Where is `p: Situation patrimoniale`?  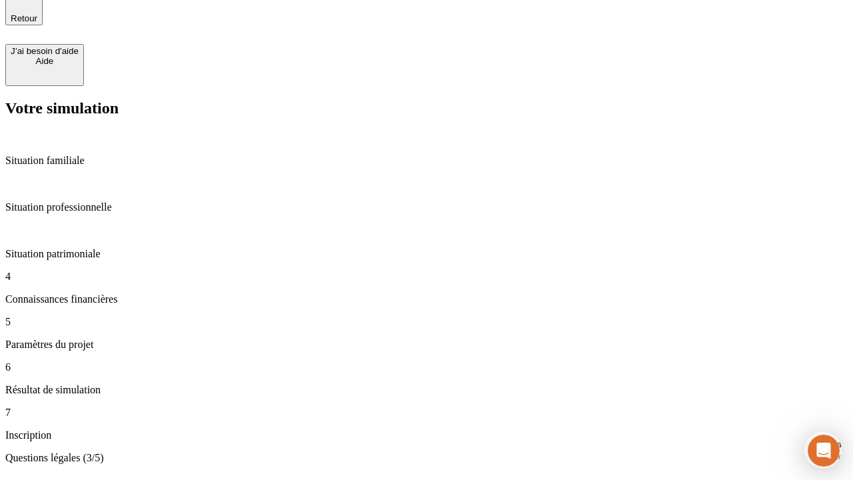 p: Situation patrimoniale is located at coordinates (426, 254).